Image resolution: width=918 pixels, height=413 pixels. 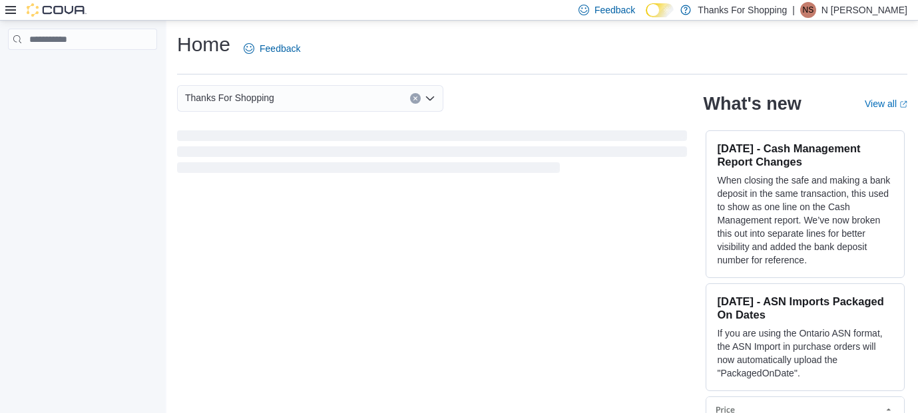 I want to click on nav: Complex example, so click(x=83, y=69).